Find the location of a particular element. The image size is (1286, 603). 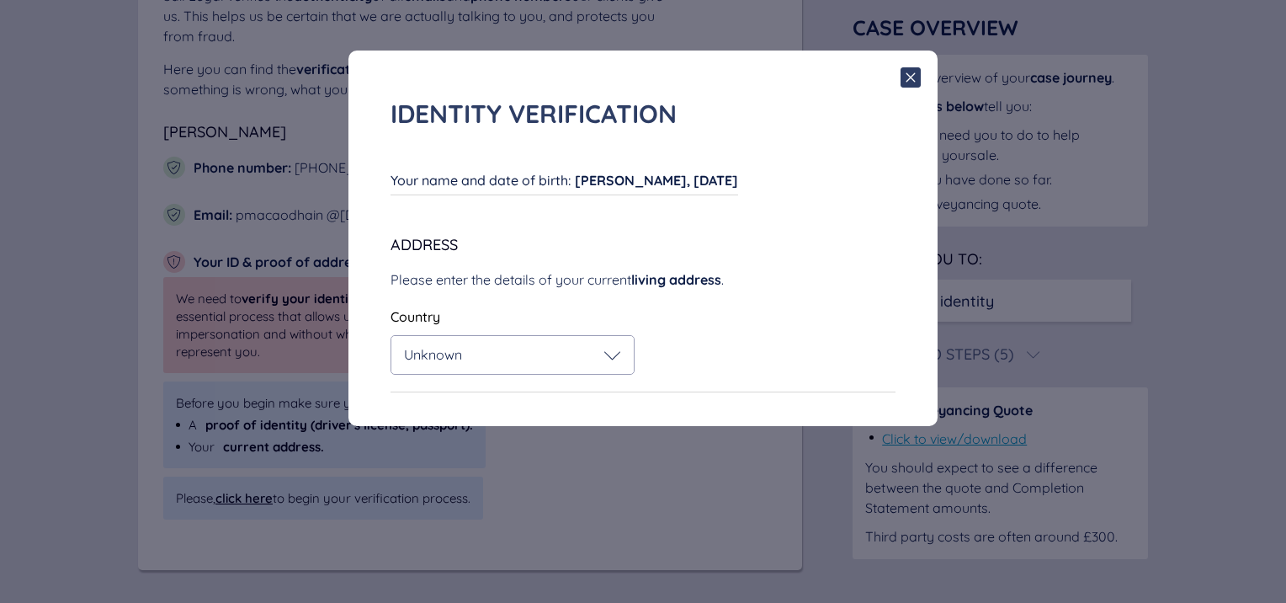

span: Unknown is located at coordinates (433, 354).